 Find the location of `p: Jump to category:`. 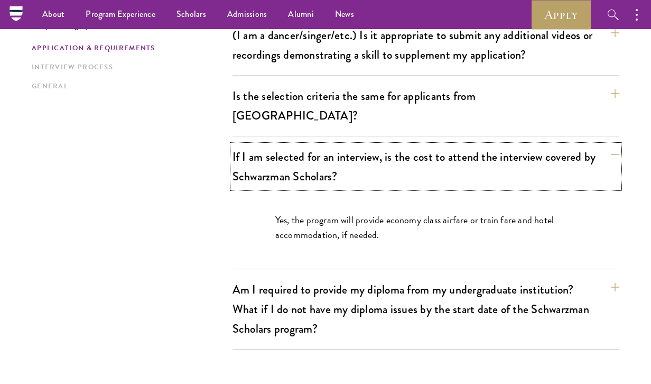

p: Jump to category: is located at coordinates (132, 25).